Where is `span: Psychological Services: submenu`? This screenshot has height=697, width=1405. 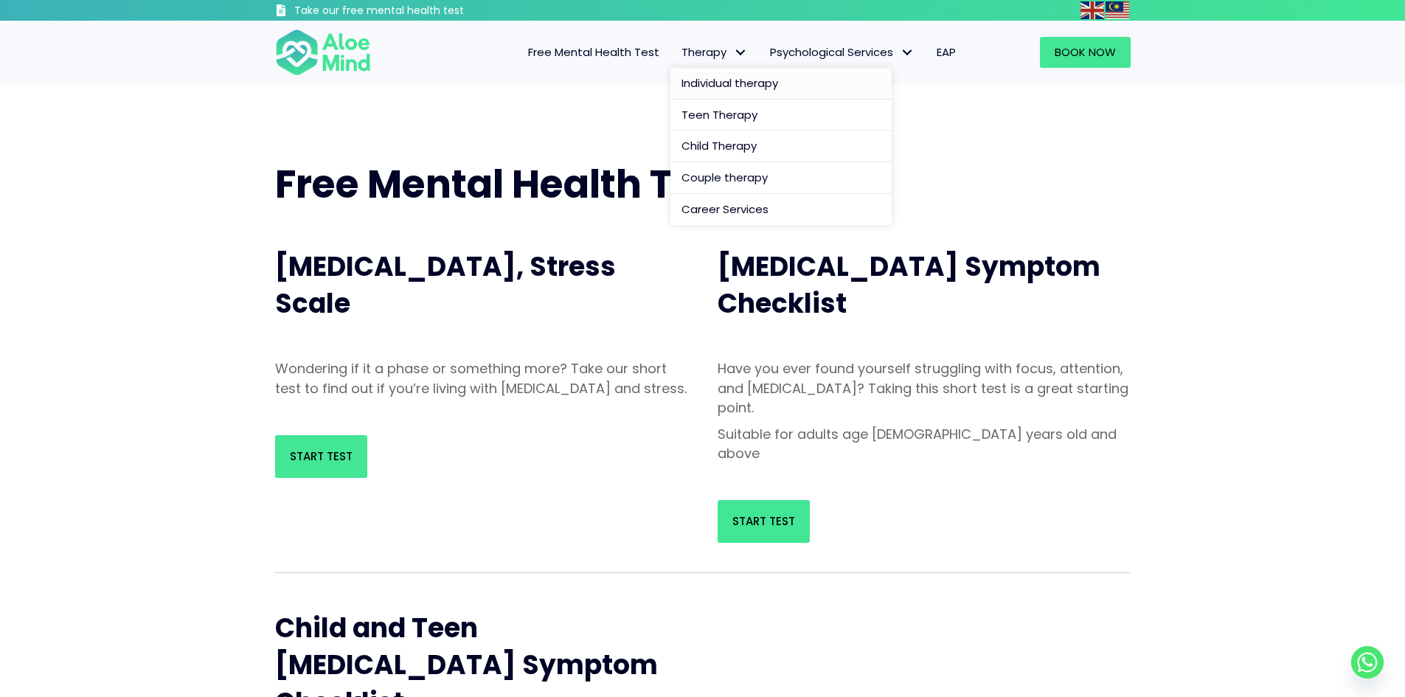 span: Psychological Services: submenu is located at coordinates (907, 52).